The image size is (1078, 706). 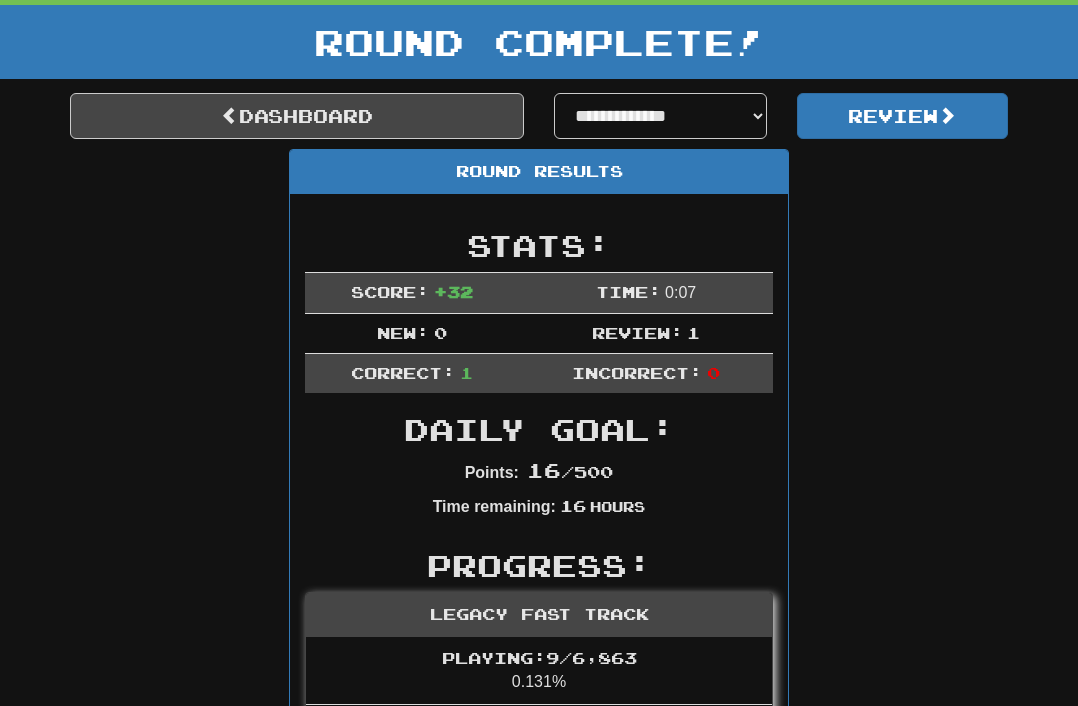 What do you see at coordinates (637, 332) in the screenshot?
I see `span: Review:` at bounding box center [637, 332].